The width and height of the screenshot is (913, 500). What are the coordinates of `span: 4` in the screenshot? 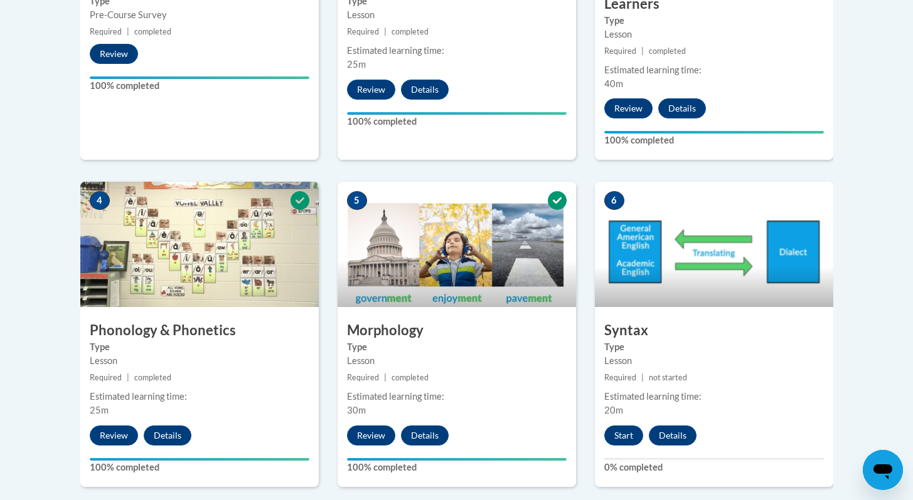 It's located at (100, 201).